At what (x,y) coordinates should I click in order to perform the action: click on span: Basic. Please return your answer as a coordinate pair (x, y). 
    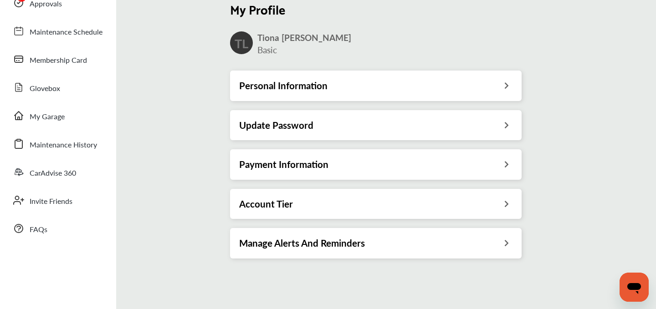
    Looking at the image, I should click on (267, 50).